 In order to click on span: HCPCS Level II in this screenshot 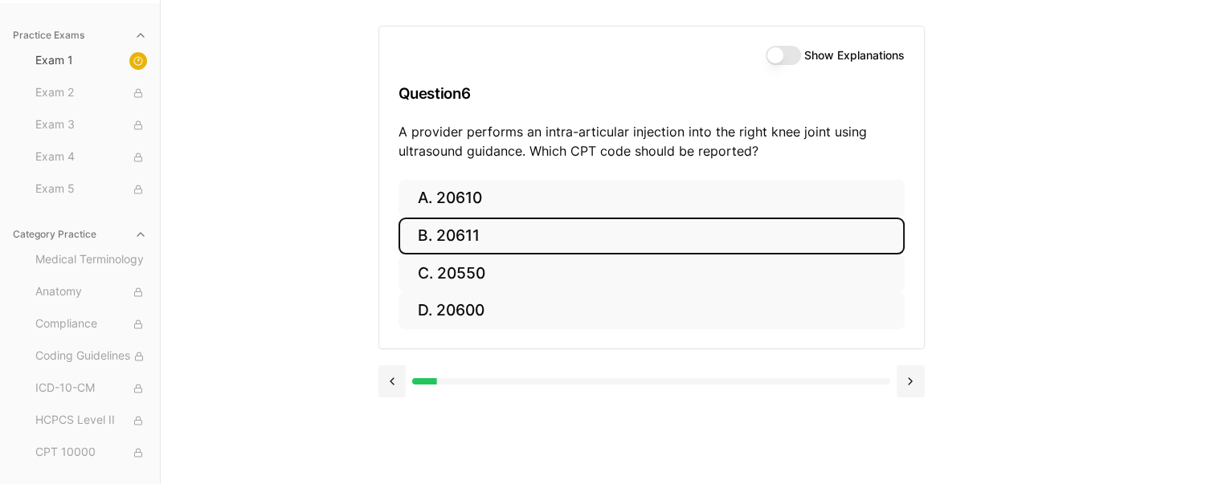, I will do `click(91, 421)`.